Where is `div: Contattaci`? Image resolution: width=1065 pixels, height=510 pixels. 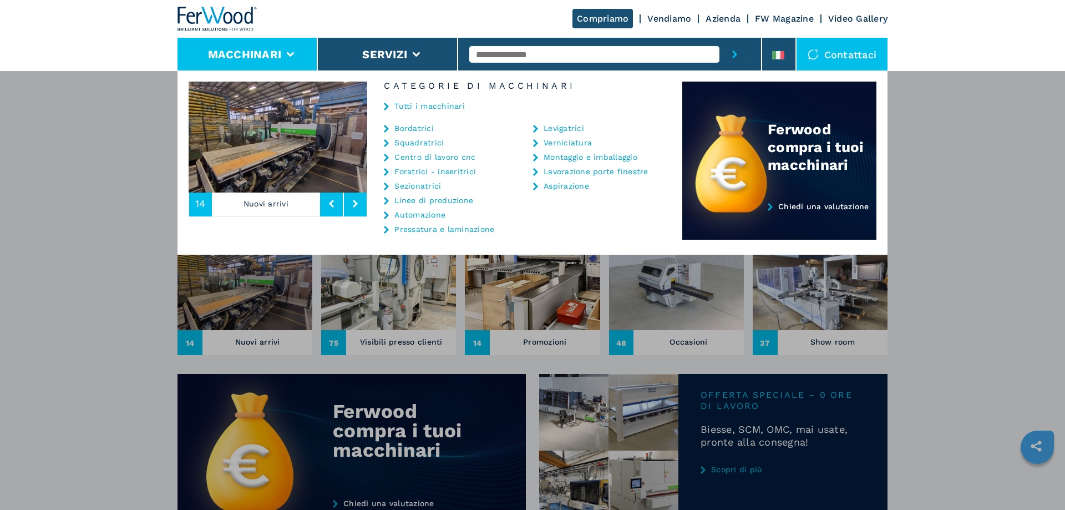 div: Contattaci is located at coordinates (842, 54).